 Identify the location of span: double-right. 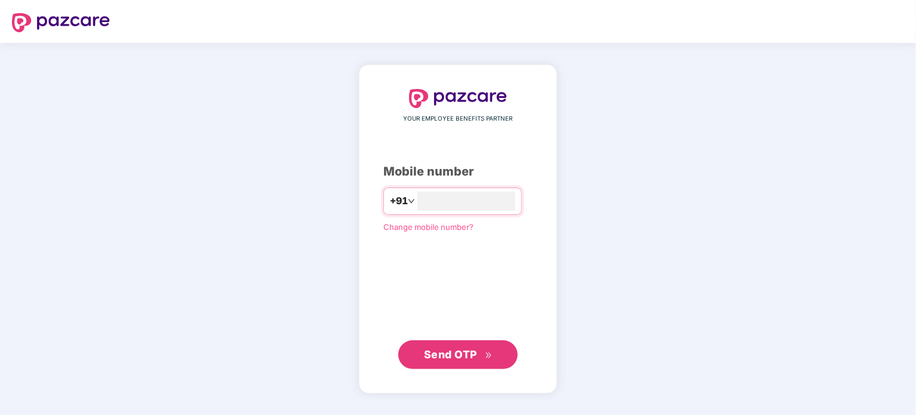
(488, 355).